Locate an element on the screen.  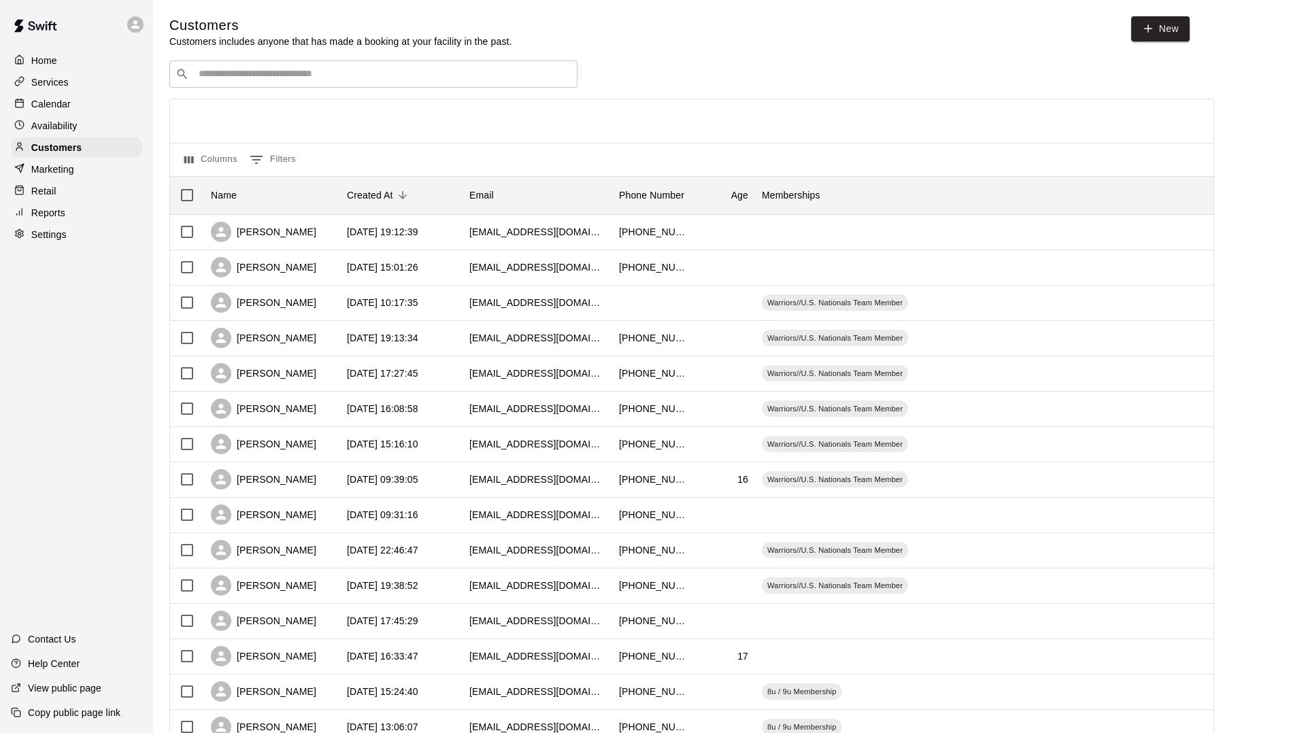
a: Services is located at coordinates (76, 82).